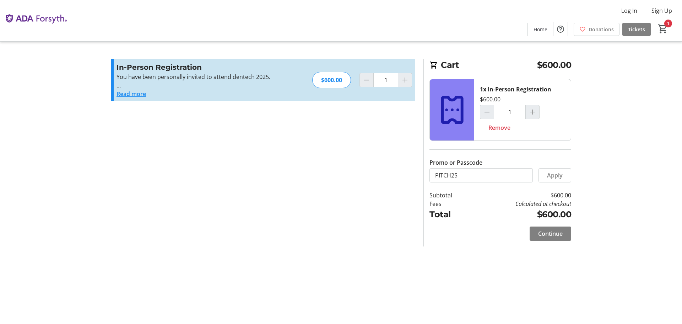 The height and width of the screenshot is (324, 682). What do you see at coordinates (499, 128) in the screenshot?
I see `span: Remove` at bounding box center [499, 128].